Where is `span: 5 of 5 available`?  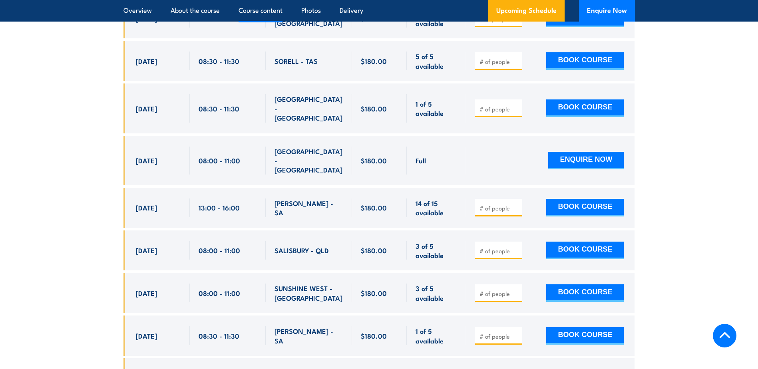 span: 5 of 5 available is located at coordinates (436, 61).